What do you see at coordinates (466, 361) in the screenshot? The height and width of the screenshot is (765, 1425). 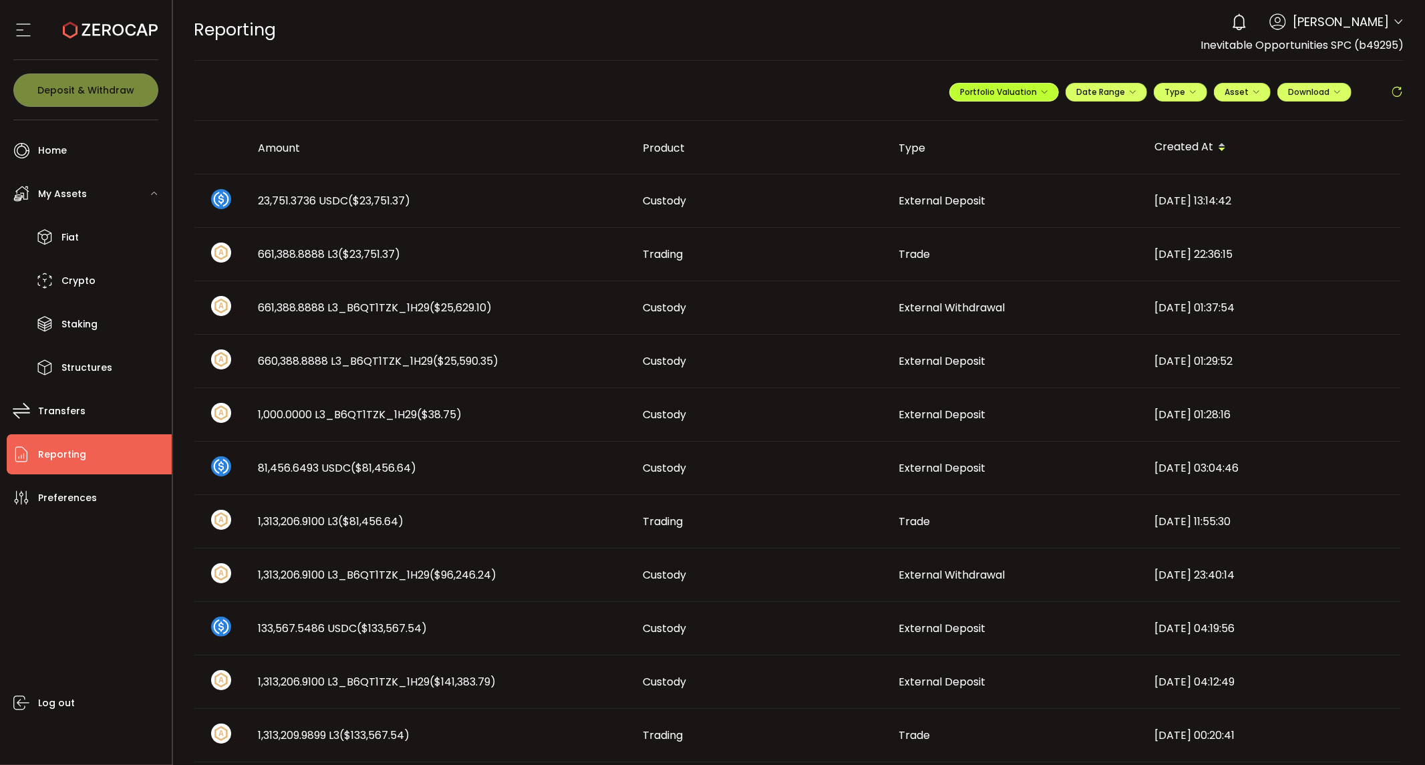 I see `span: ($25,590.35)` at bounding box center [466, 361].